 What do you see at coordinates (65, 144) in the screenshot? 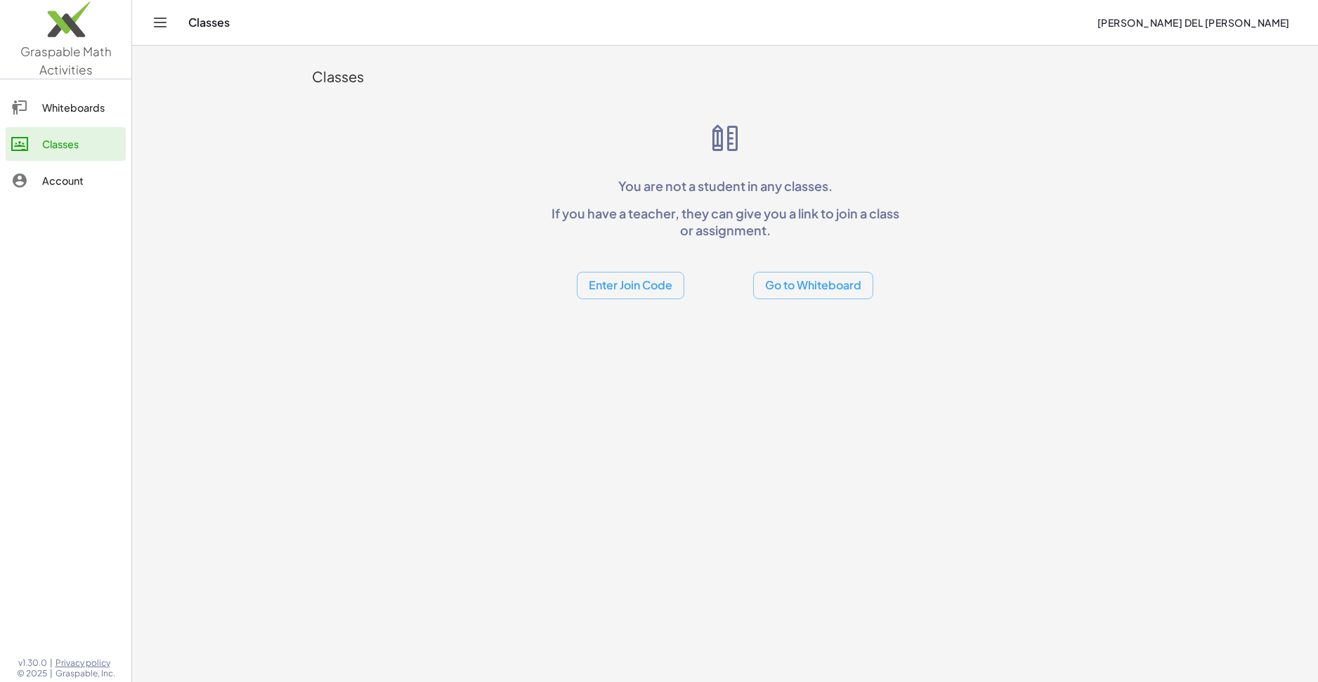
I see `a: Classes` at bounding box center [65, 144].